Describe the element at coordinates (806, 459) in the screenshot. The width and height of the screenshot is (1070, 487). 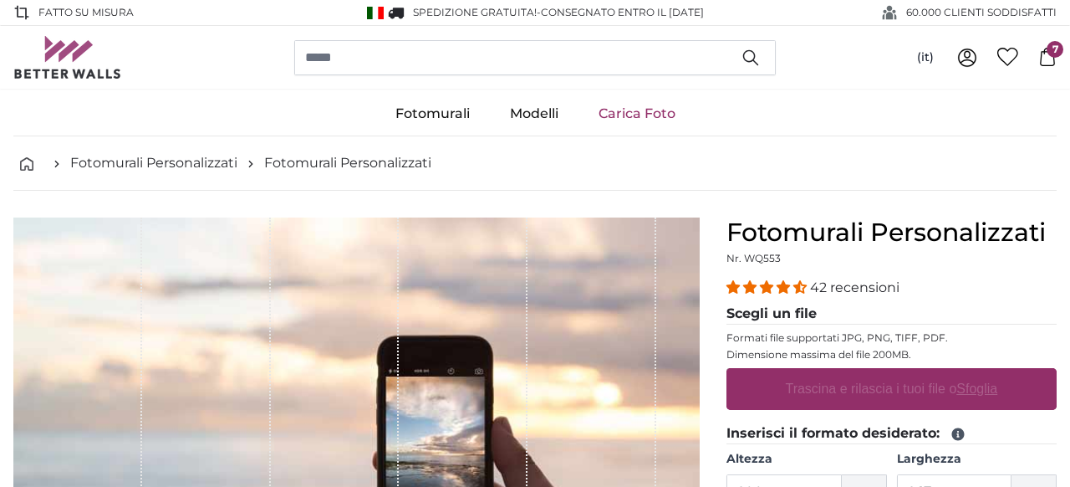
I see `label: Altezza` at that location.